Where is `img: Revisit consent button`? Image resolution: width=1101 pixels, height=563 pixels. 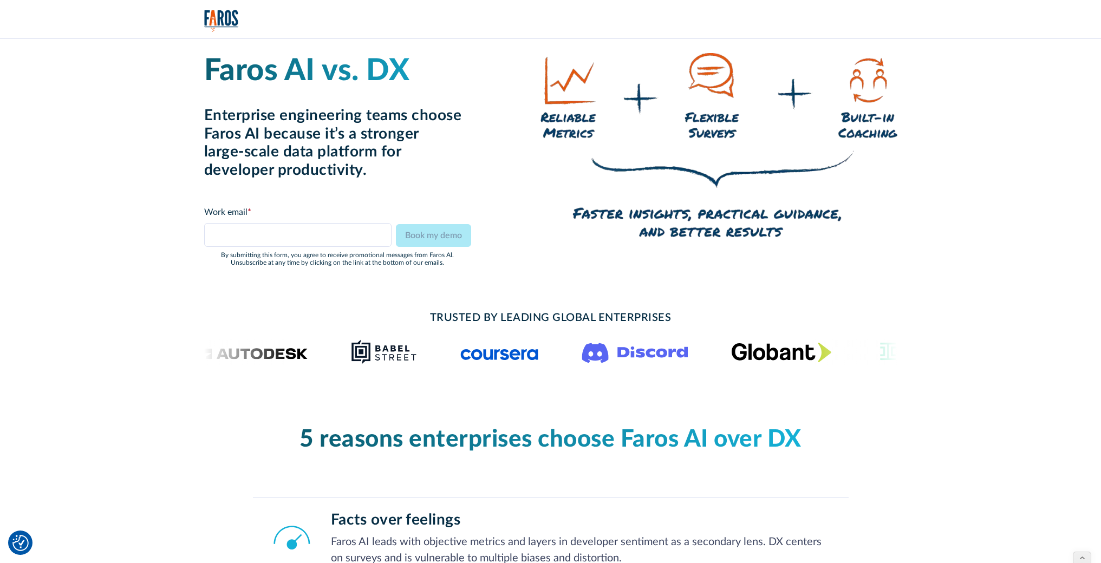
img: Revisit consent button is located at coordinates (21, 543).